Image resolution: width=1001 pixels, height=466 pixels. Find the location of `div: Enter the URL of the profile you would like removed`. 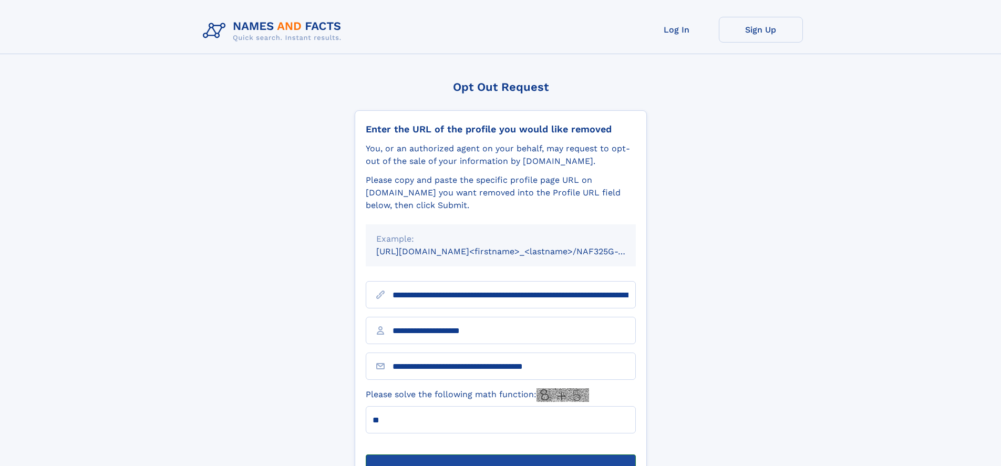

div: Enter the URL of the profile you would like removed is located at coordinates (501, 129).